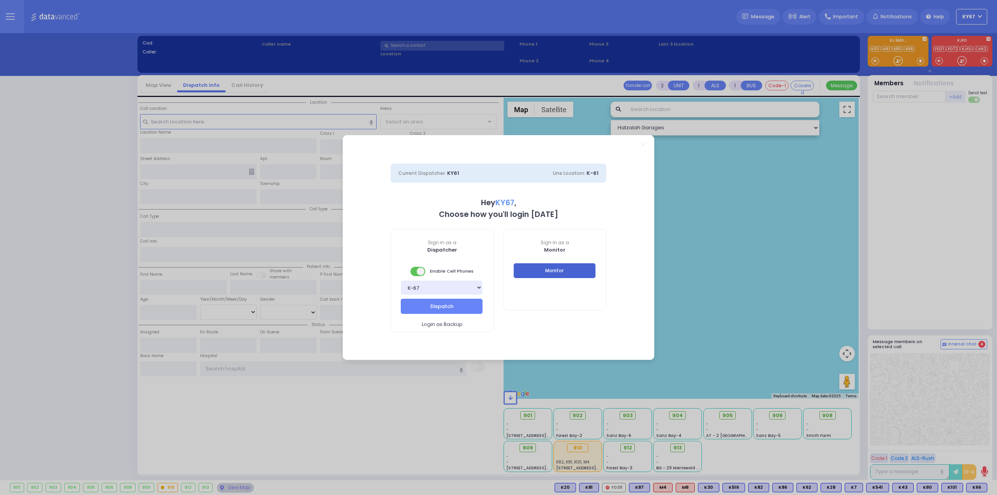  Describe the element at coordinates (593, 173) in the screenshot. I see `span: K-61` at that location.